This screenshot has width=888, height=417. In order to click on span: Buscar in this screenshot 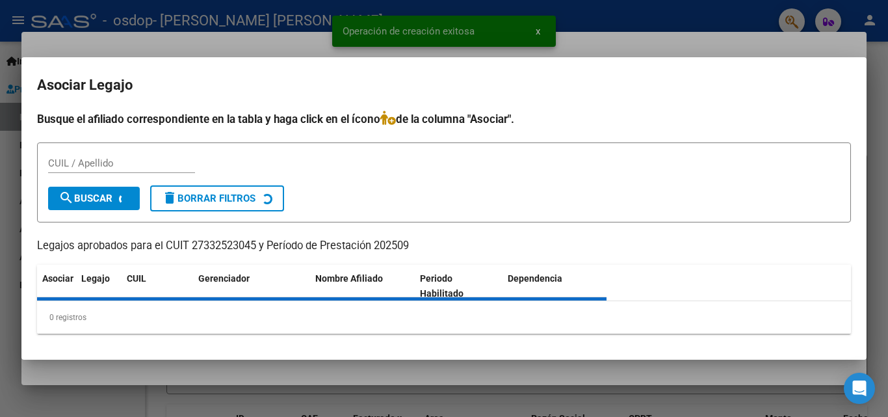, I will do `click(85, 198)`.